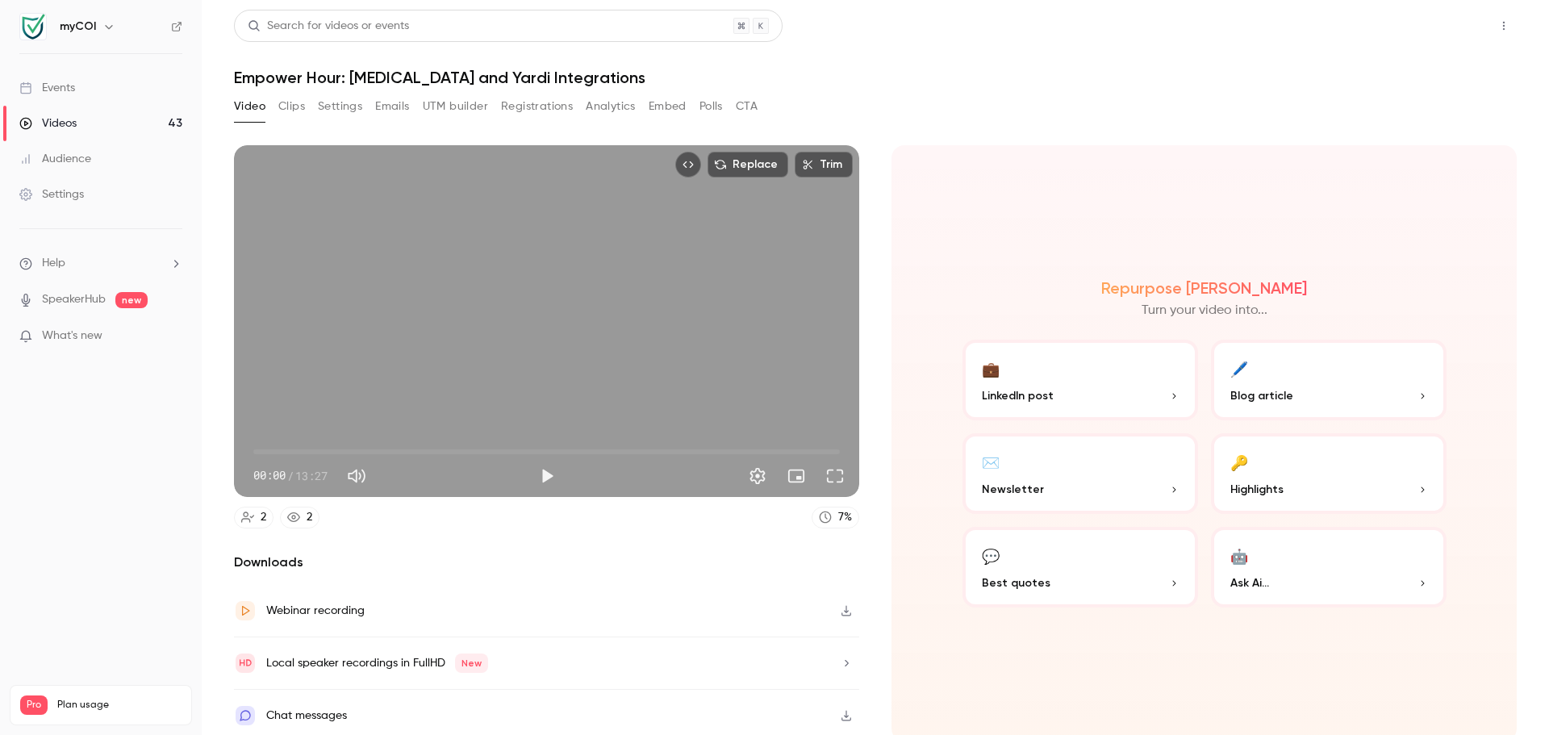 The image size is (1549, 735). What do you see at coordinates (824, 165) in the screenshot?
I see `button: Trim` at bounding box center [824, 165].